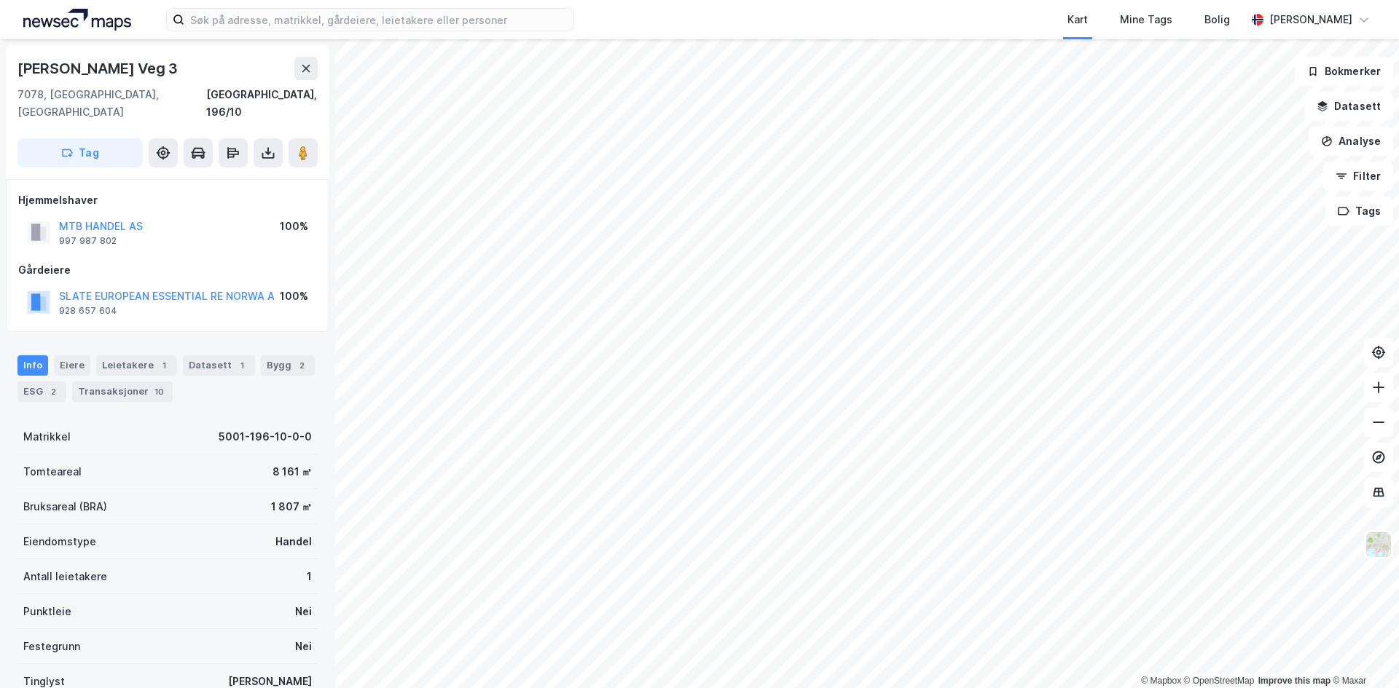 Image resolution: width=1399 pixels, height=688 pixels. What do you see at coordinates (168, 200) in the screenshot?
I see `div: Hjemmelshaver` at bounding box center [168, 200].